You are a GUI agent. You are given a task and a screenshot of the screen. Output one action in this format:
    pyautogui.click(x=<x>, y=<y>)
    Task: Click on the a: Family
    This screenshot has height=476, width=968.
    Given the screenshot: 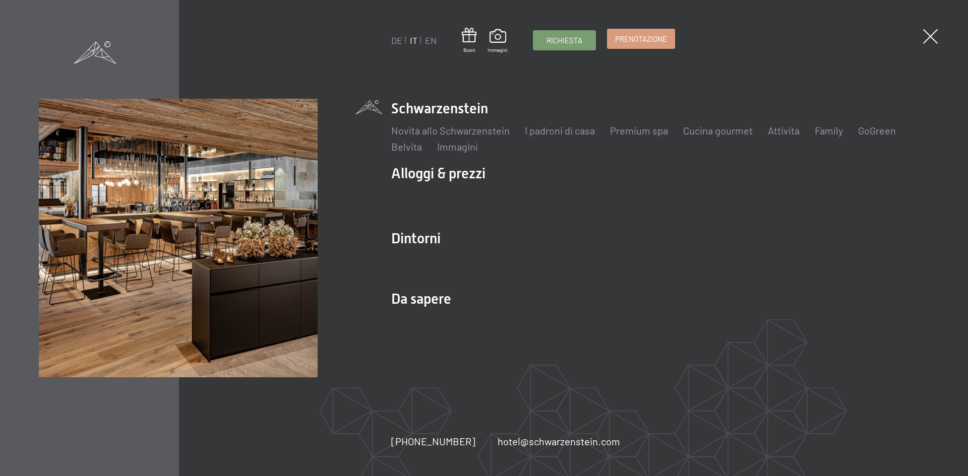 What is the action you would take?
    pyautogui.click(x=829, y=131)
    